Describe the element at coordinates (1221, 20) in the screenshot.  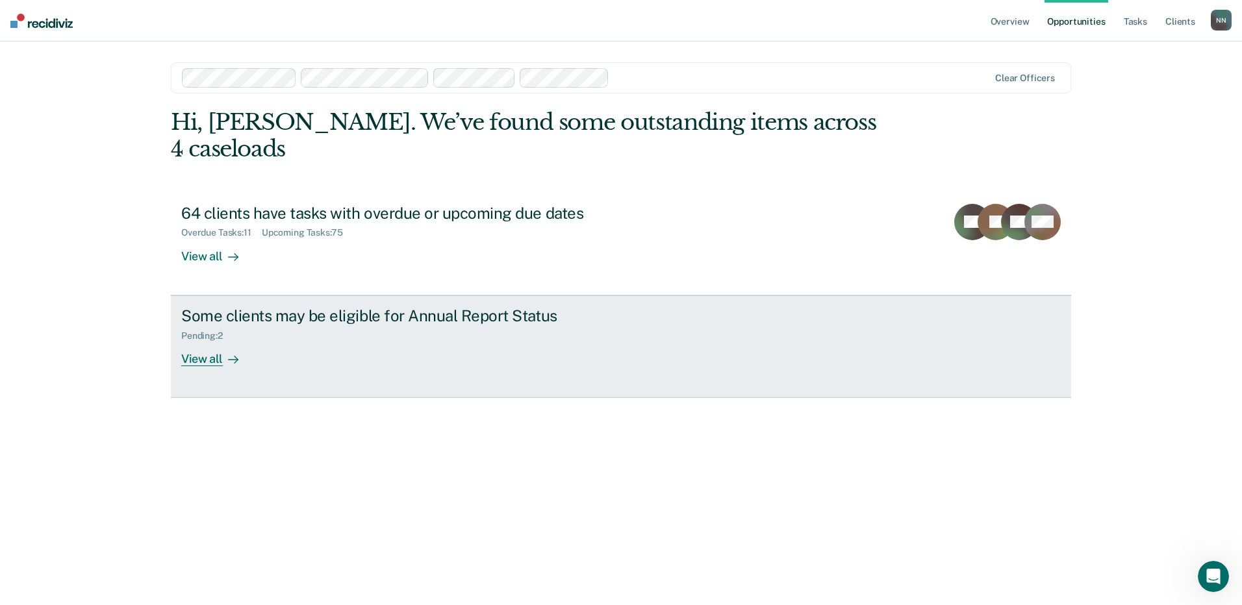
I see `button: NN` at that location.